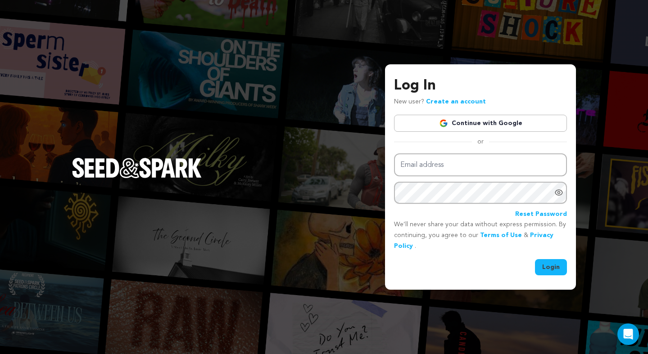 Image resolution: width=648 pixels, height=354 pixels. I want to click on p: New user?, so click(440, 102).